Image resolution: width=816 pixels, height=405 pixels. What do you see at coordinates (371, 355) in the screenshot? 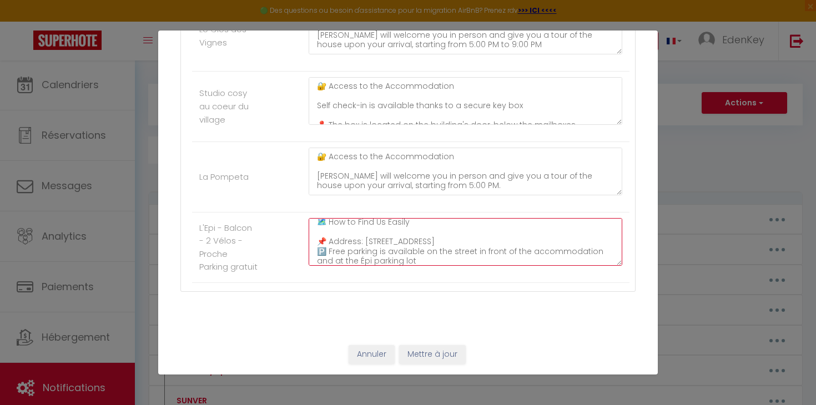
I see `button: Annuler` at bounding box center [371, 355].